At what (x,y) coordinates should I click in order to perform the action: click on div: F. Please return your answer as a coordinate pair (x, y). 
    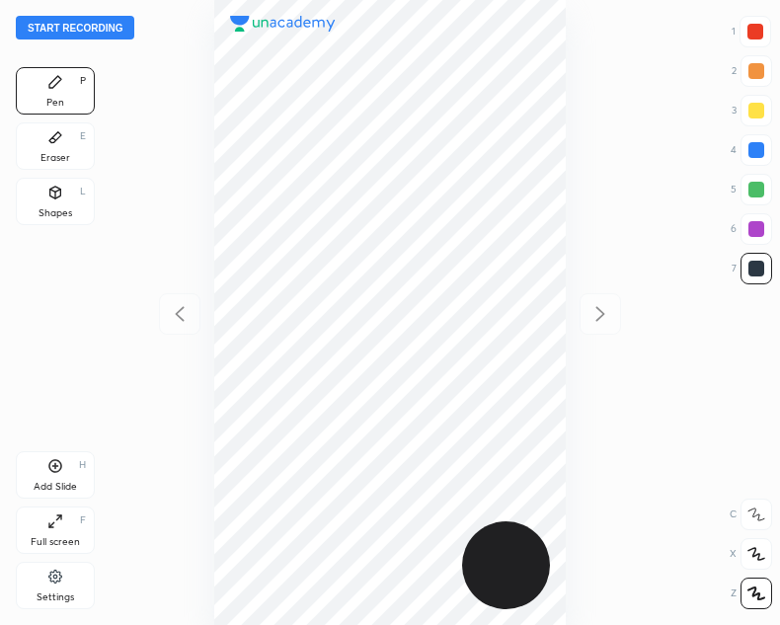
    Looking at the image, I should click on (83, 520).